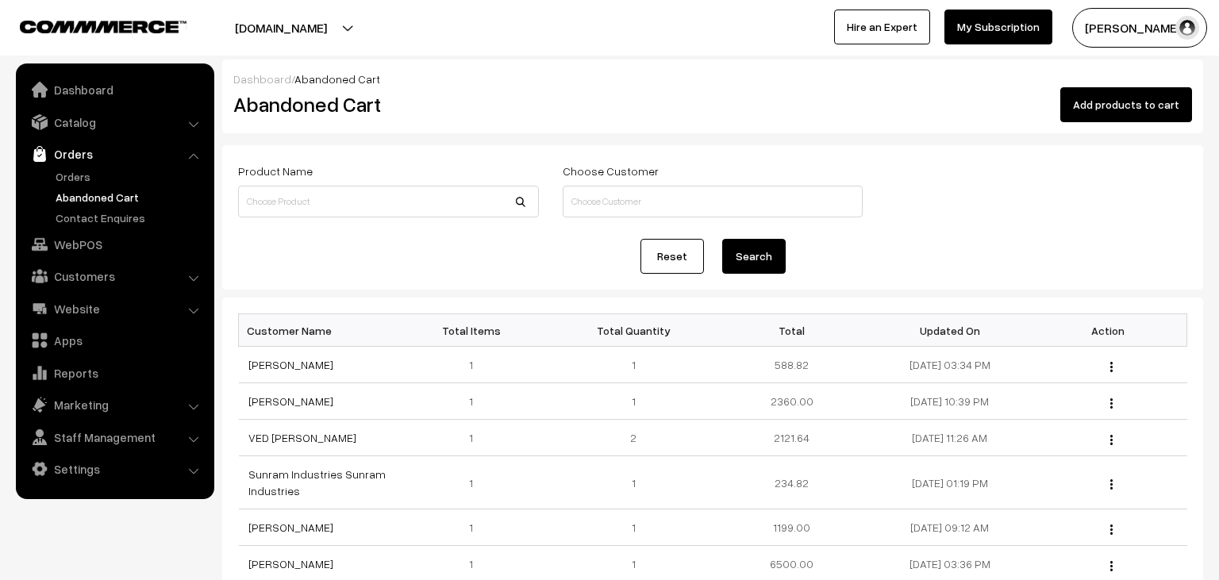 The width and height of the screenshot is (1219, 580). Describe the element at coordinates (1187, 28) in the screenshot. I see `img: user` at that location.